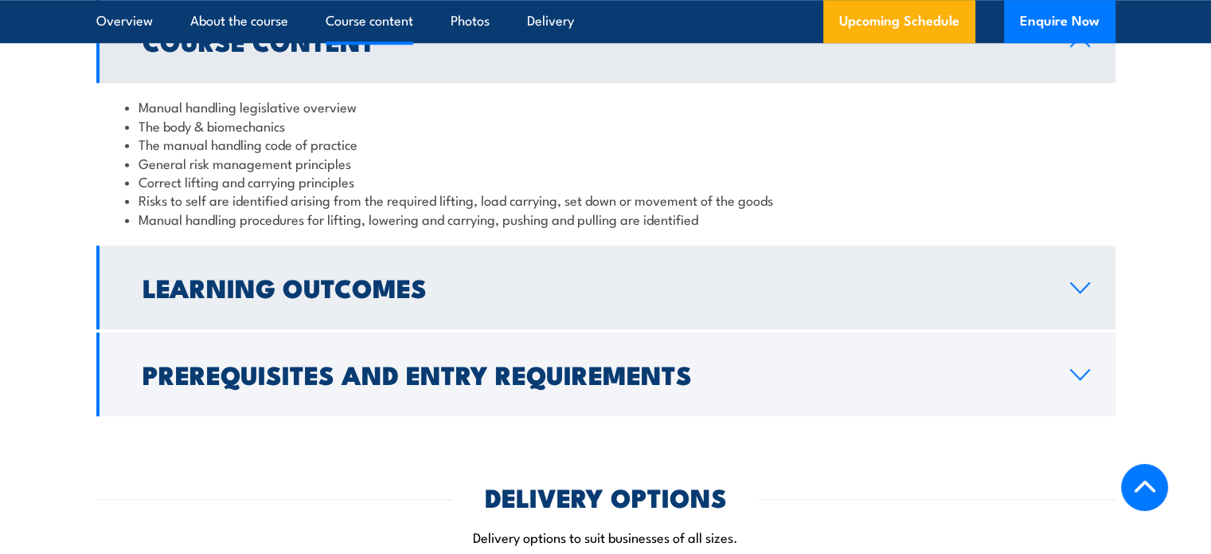 The image size is (1211, 554). I want to click on li: The body & biomechanics, so click(606, 125).